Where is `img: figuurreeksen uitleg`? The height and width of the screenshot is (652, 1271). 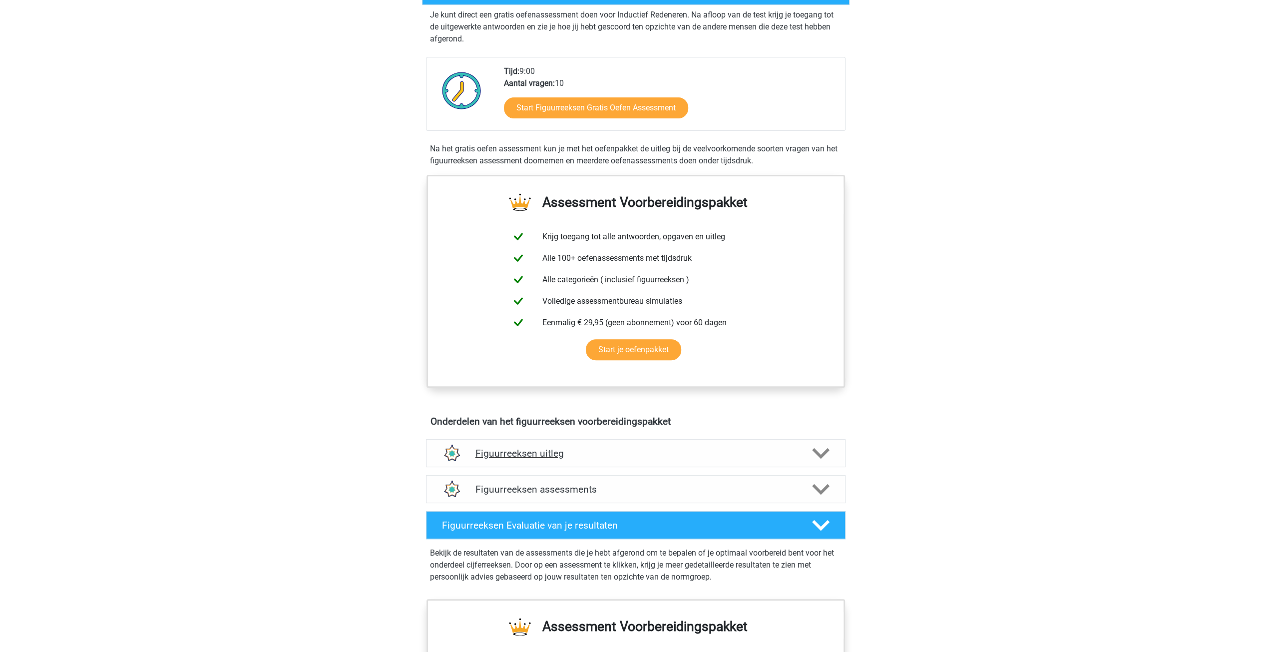
img: figuurreeksen uitleg is located at coordinates (451, 453).